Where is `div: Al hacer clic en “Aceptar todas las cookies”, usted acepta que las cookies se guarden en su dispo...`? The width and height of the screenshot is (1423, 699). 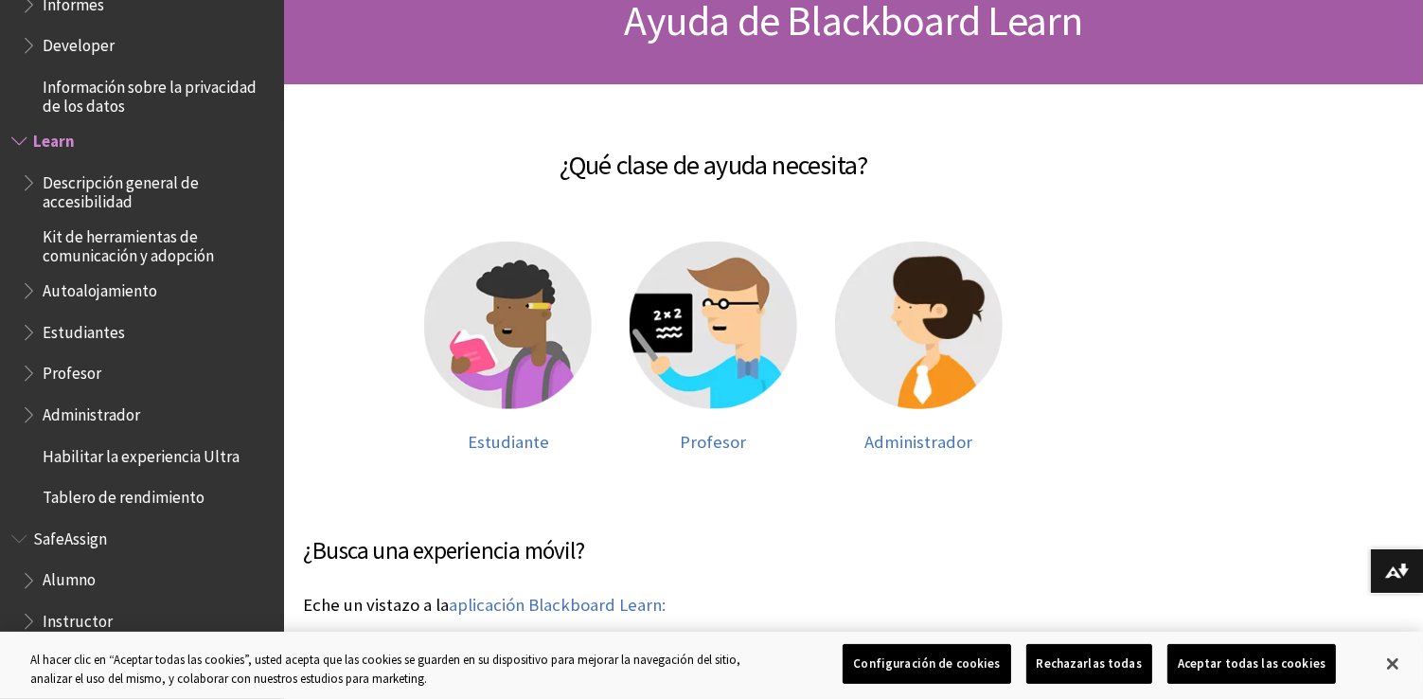 div: Al hacer clic en “Aceptar todas las cookies”, usted acepta que las cookies se guarden en su dispo... is located at coordinates (406, 668).